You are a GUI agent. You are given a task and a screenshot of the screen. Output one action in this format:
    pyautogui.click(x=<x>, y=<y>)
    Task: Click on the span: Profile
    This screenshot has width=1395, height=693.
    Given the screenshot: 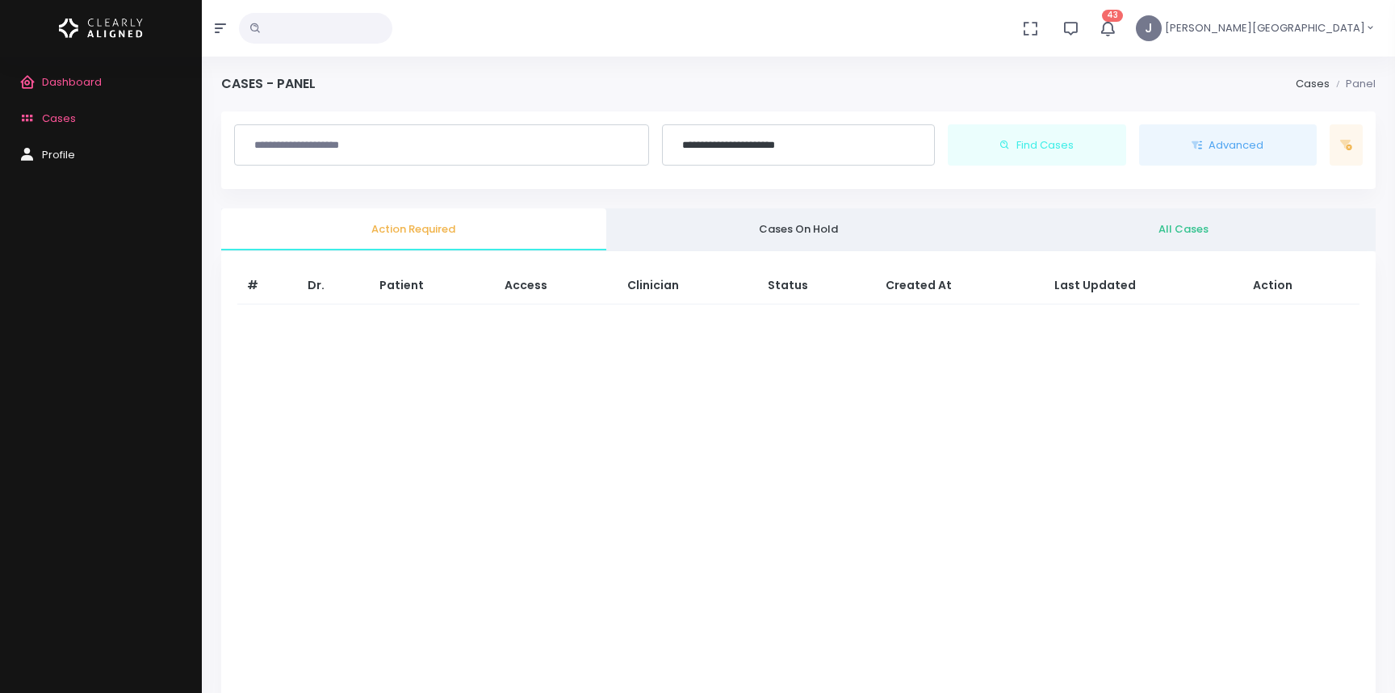 What is the action you would take?
    pyautogui.click(x=58, y=154)
    